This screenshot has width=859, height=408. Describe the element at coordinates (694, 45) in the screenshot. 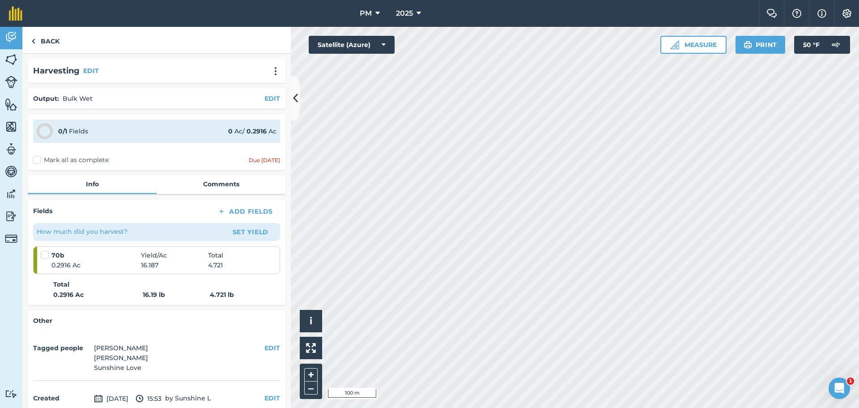

I see `button: Measure` at that location.